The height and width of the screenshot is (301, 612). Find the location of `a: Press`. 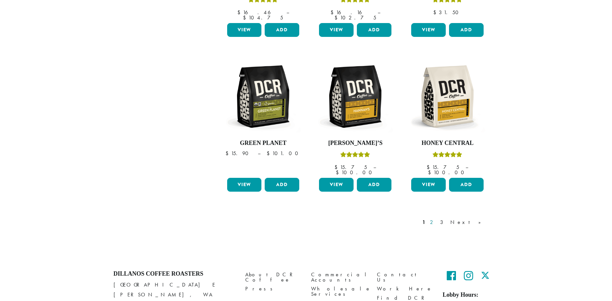

a: Press is located at coordinates (273, 289).